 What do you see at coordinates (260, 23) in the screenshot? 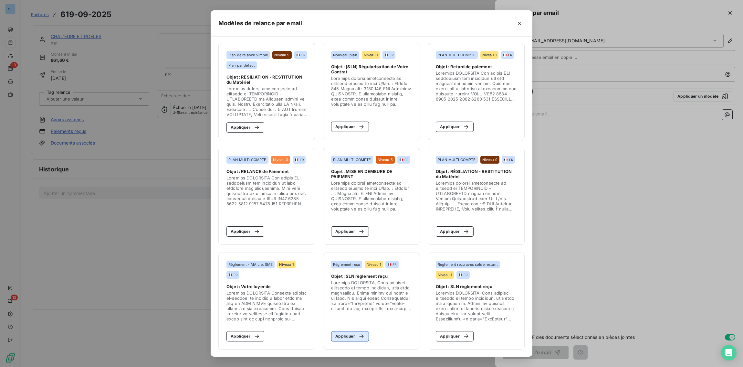
I see `h5: Modèles de relance par email` at bounding box center [260, 23].